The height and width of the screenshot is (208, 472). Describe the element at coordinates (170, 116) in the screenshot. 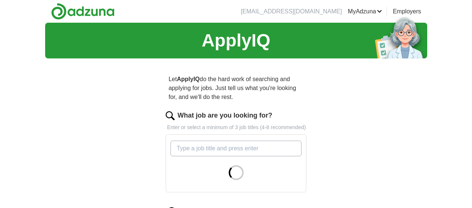

I see `img: search.png` at that location.